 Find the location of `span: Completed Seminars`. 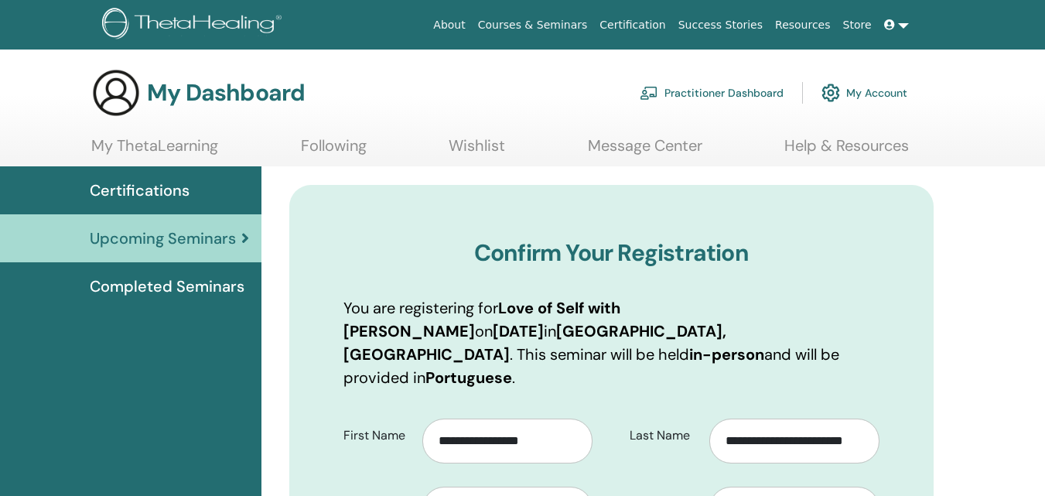

span: Completed Seminars is located at coordinates (167, 286).